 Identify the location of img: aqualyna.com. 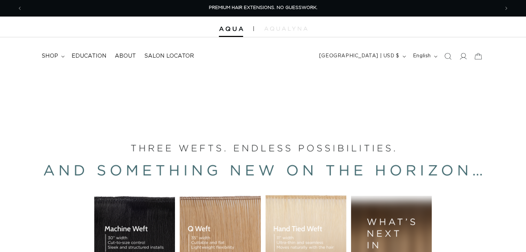
(285, 29).